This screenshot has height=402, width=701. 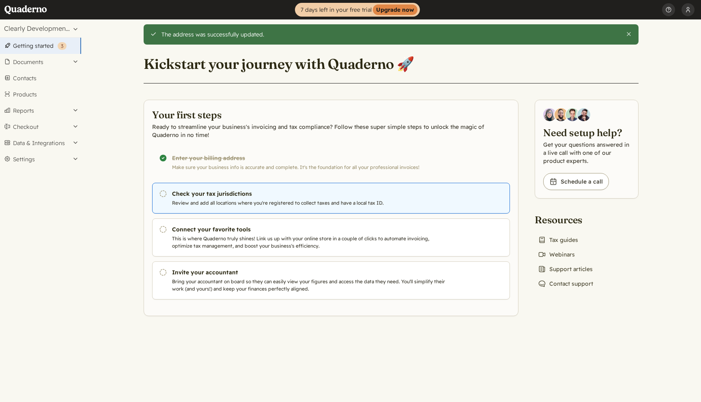 What do you see at coordinates (561, 115) in the screenshot?
I see `img: Jairo Fumero, Account Executive at Quaderno` at bounding box center [561, 115].